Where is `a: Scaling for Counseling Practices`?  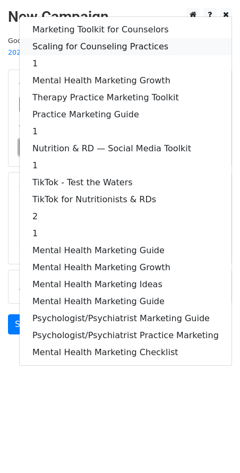
a: Scaling for Counseling Practices is located at coordinates (125, 47).